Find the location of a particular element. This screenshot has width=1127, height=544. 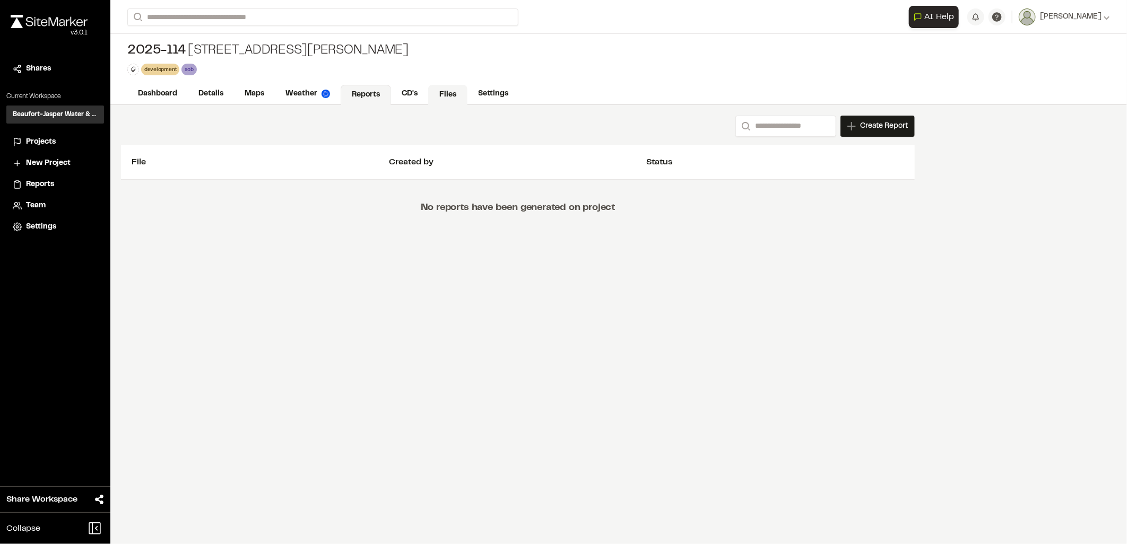

span: Shares is located at coordinates (38, 69).